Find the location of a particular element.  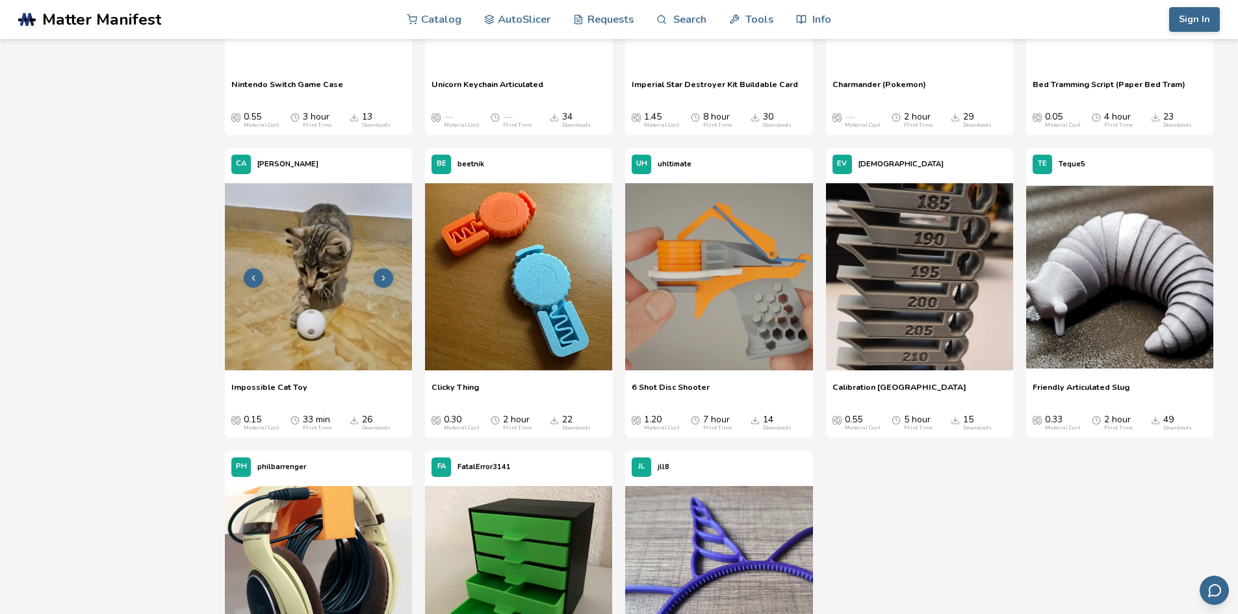

div: 15 is located at coordinates (978, 423).